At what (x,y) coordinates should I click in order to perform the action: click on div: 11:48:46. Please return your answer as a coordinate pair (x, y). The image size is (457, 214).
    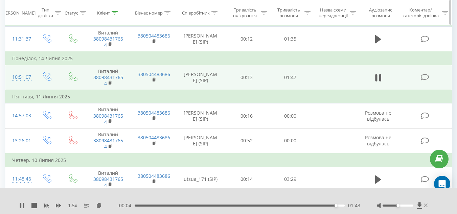
    Looking at the image, I should click on (19, 179).